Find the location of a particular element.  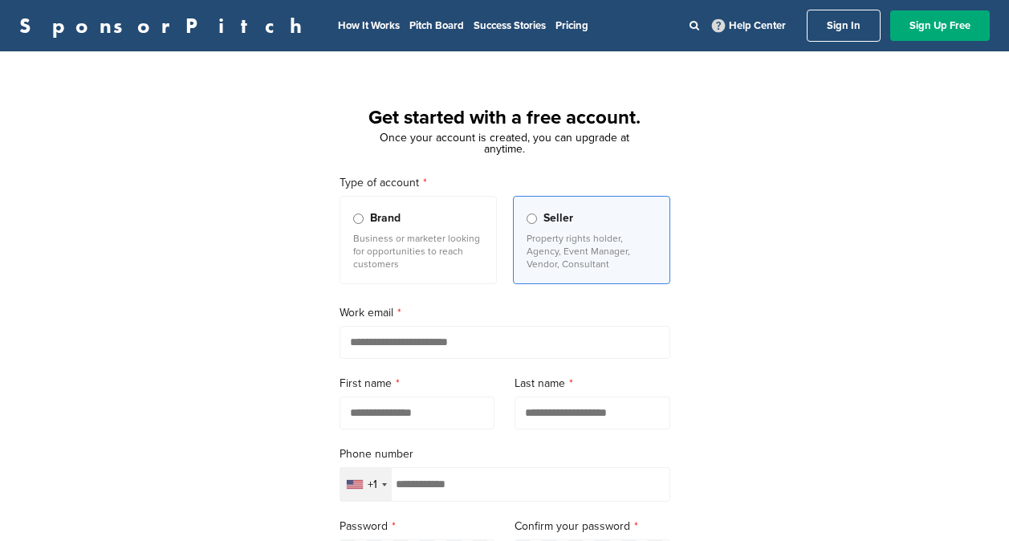

a: SponsorPitch is located at coordinates (165, 26).